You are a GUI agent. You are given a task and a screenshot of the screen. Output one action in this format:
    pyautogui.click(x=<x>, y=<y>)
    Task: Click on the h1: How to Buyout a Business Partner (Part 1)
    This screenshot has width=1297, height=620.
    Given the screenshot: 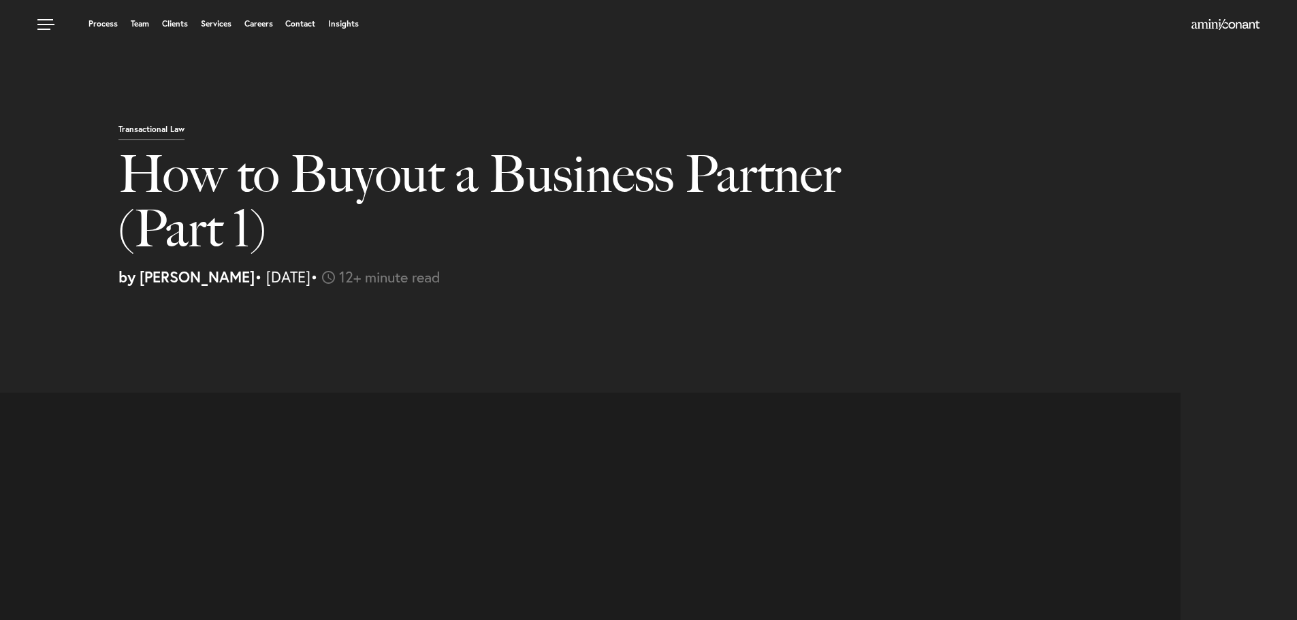 What is the action you would take?
    pyautogui.click(x=527, y=208)
    